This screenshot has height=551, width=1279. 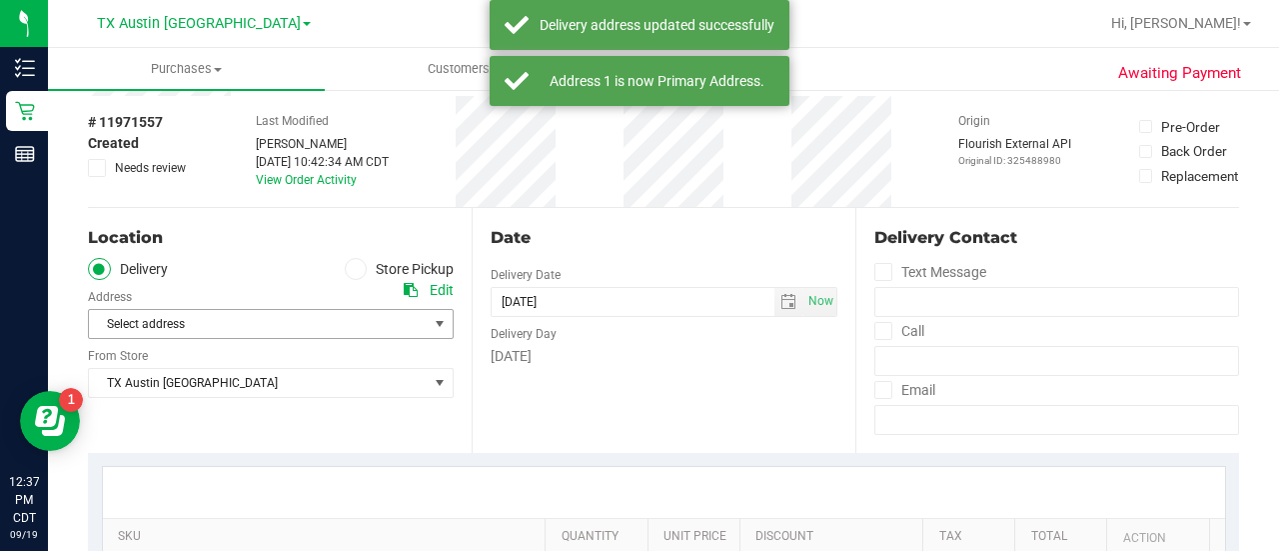 What do you see at coordinates (526, 275) in the screenshot?
I see `label: Delivery Date` at bounding box center [526, 275].